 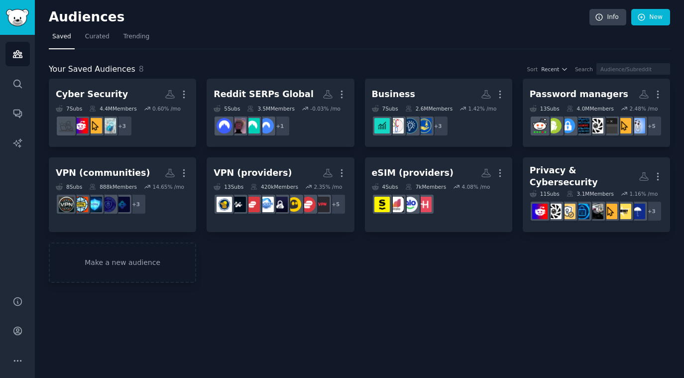 I want to click on div: 3.5M Members, so click(x=270, y=109).